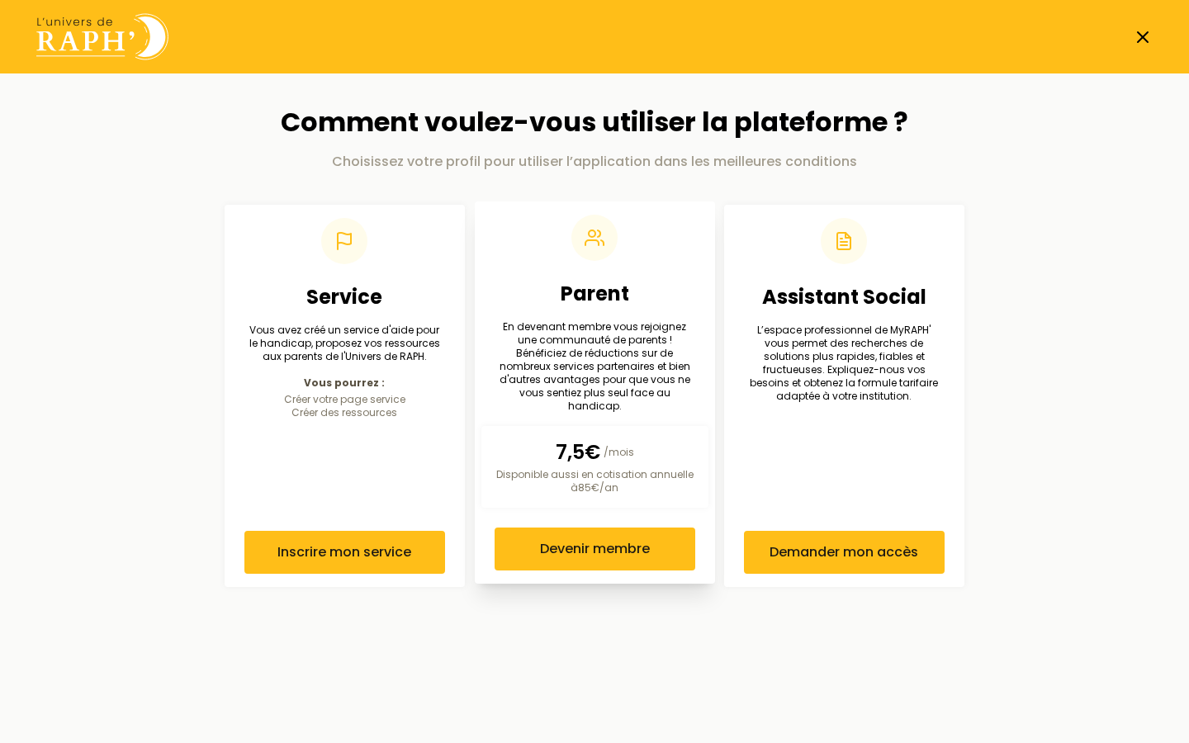 The image size is (1189, 743). Describe the element at coordinates (844, 363) in the screenshot. I see `p: L’espace professionnel de MyRAPH' vous permet des recherches de solutions plus rapides, fiables e...` at that location.